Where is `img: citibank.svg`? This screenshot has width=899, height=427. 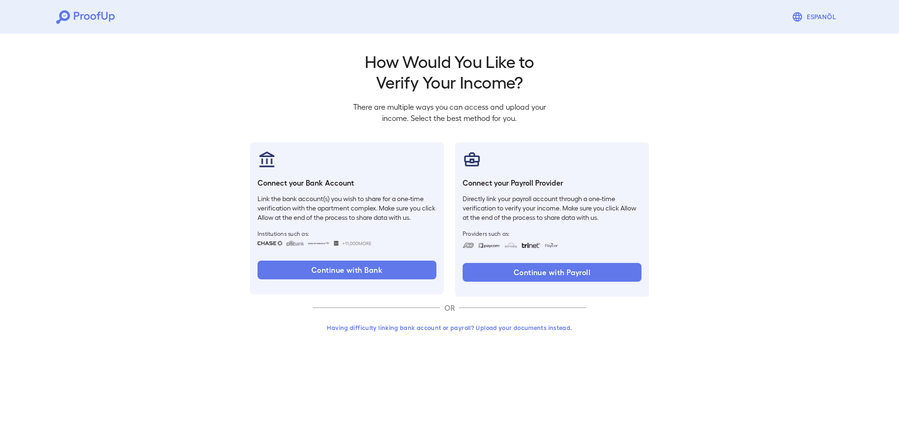 img: citibank.svg is located at coordinates (295, 243).